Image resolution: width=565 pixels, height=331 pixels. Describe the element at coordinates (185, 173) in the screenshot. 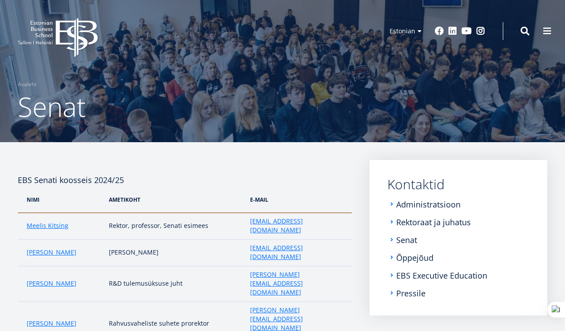

I see `h4: EBS Senati koosseis 2024/25` at that location.